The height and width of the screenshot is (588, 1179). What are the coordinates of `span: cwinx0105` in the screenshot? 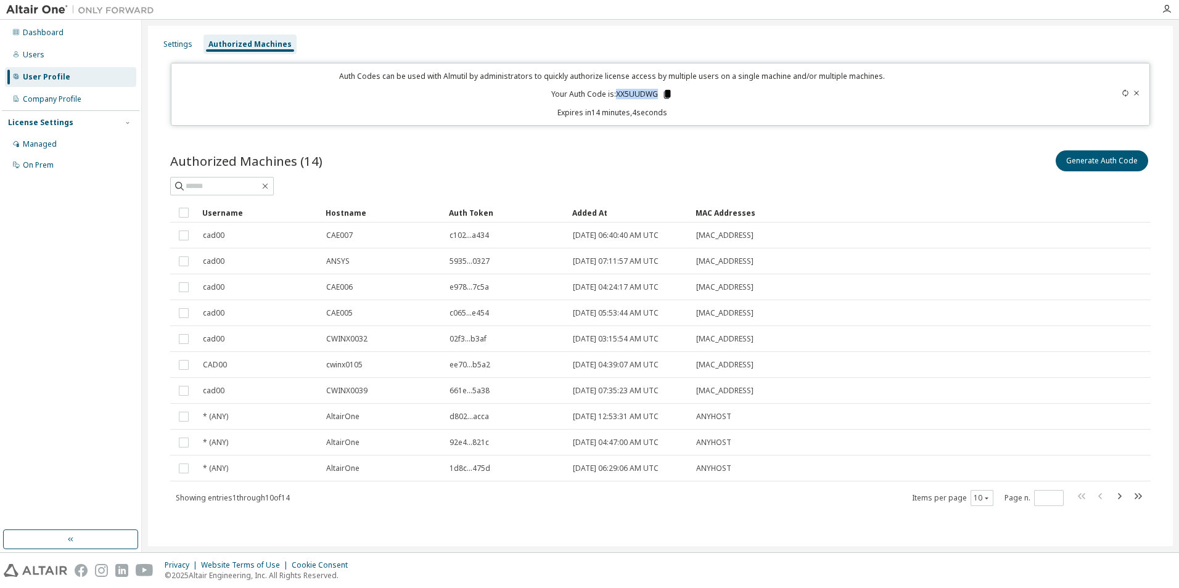 It's located at (344, 365).